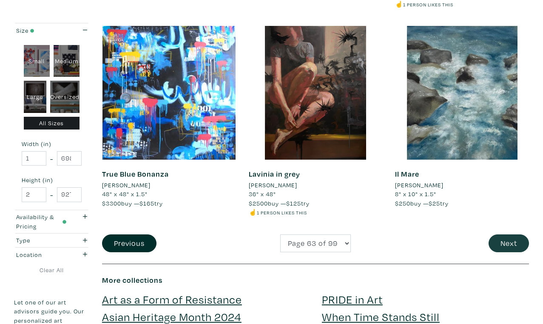 The width and height of the screenshot is (543, 324). Describe the element at coordinates (262, 194) in the screenshot. I see `span: 36" x 48"` at that location.